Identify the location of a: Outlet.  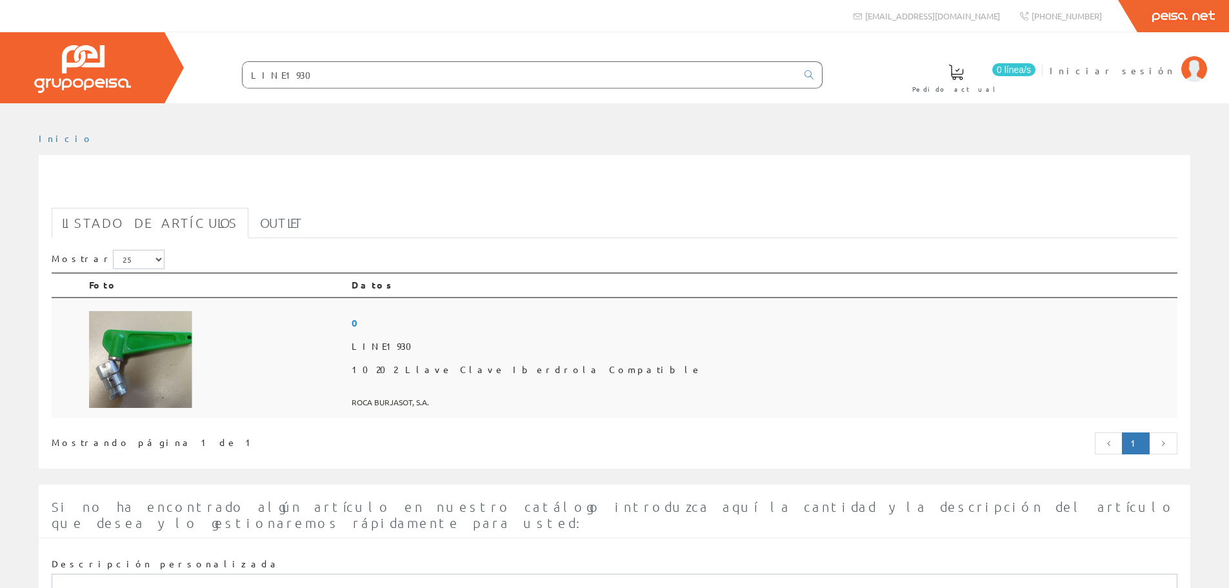
(281, 223).